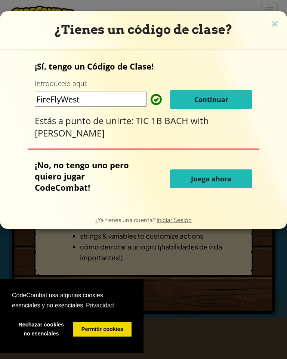  I want to click on span: Estás a punto de unirte:, so click(85, 120).